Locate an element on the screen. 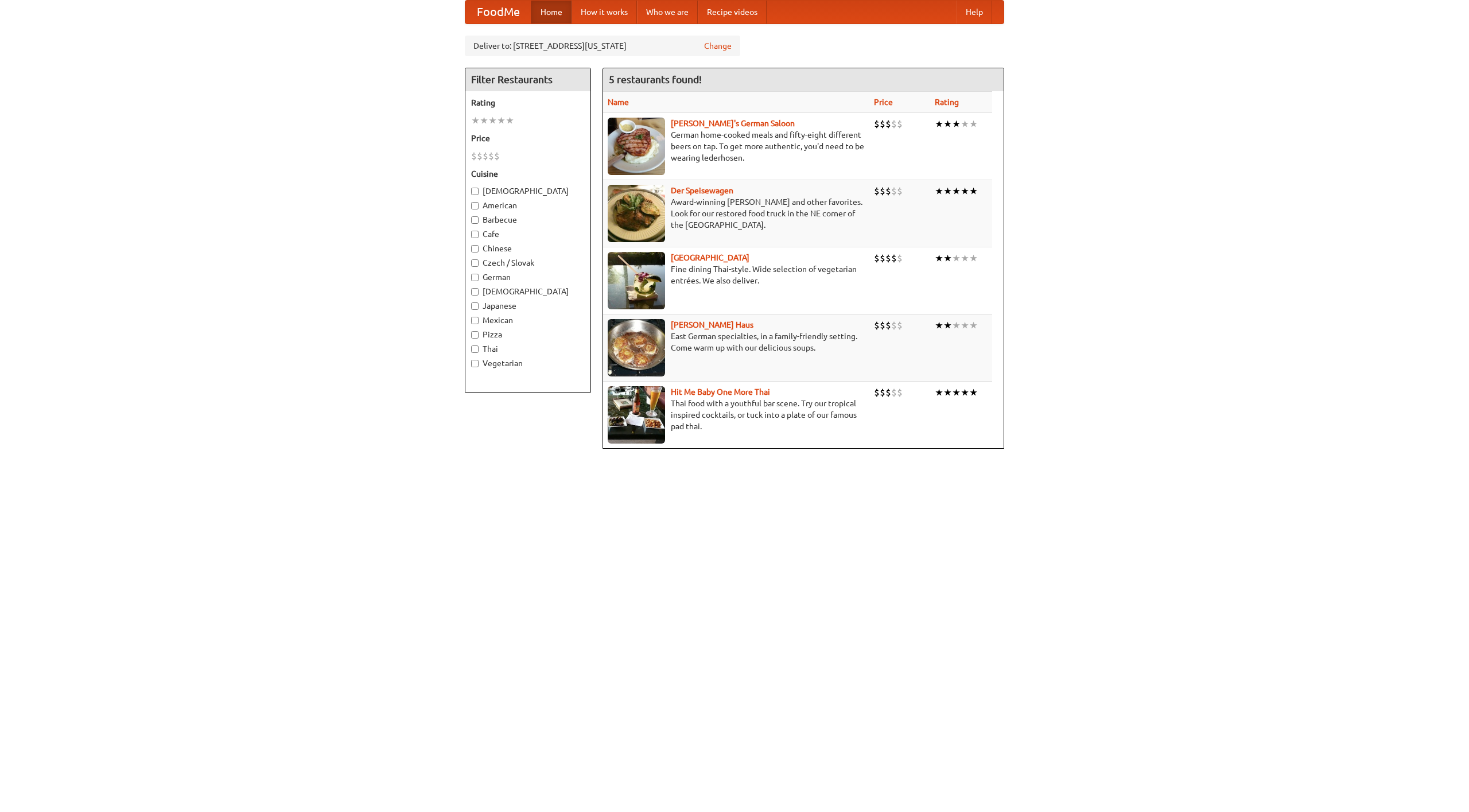  h4: Filter Restaurants is located at coordinates (527, 80).